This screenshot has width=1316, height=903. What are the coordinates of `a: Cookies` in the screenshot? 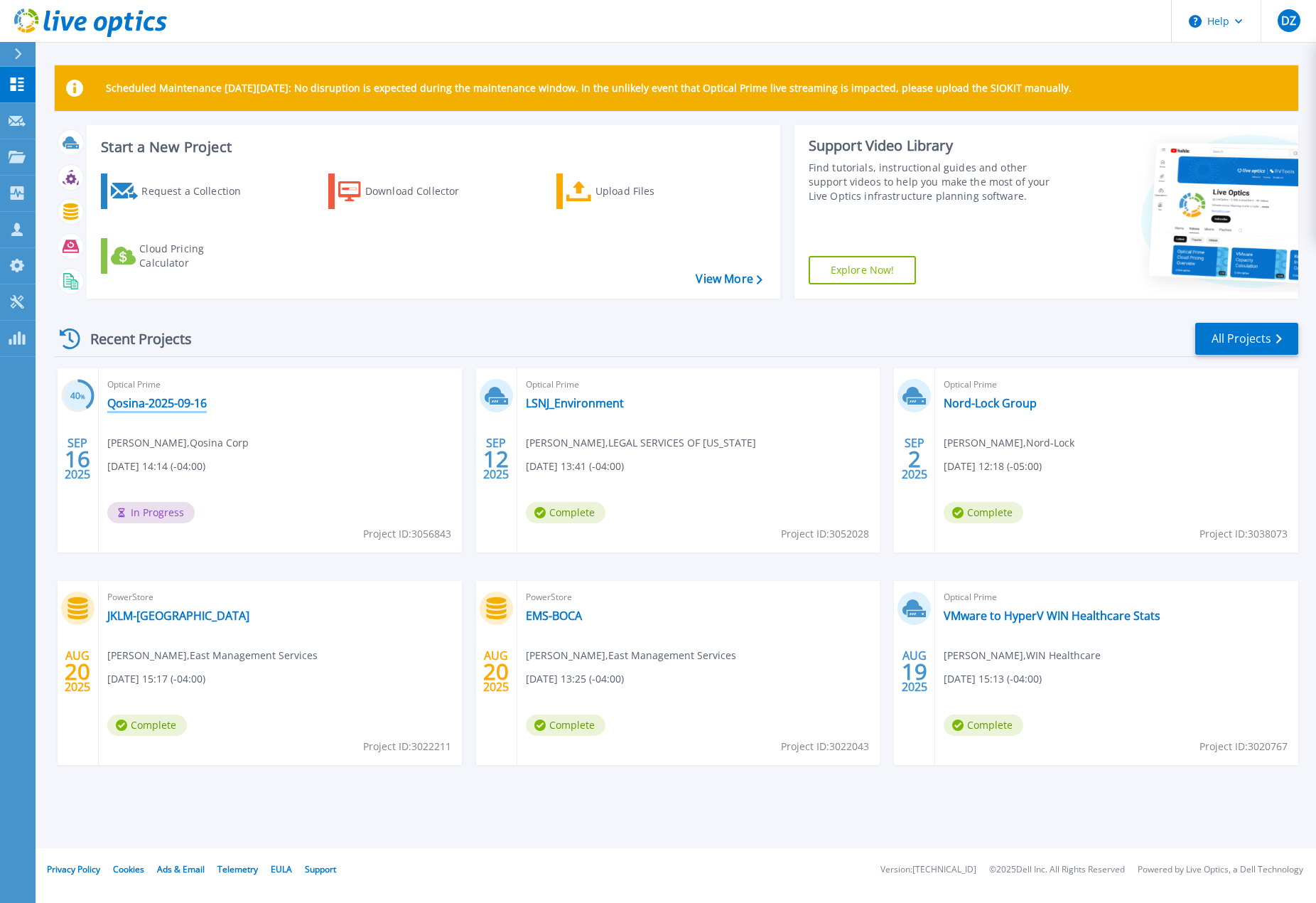 It's located at (129, 869).